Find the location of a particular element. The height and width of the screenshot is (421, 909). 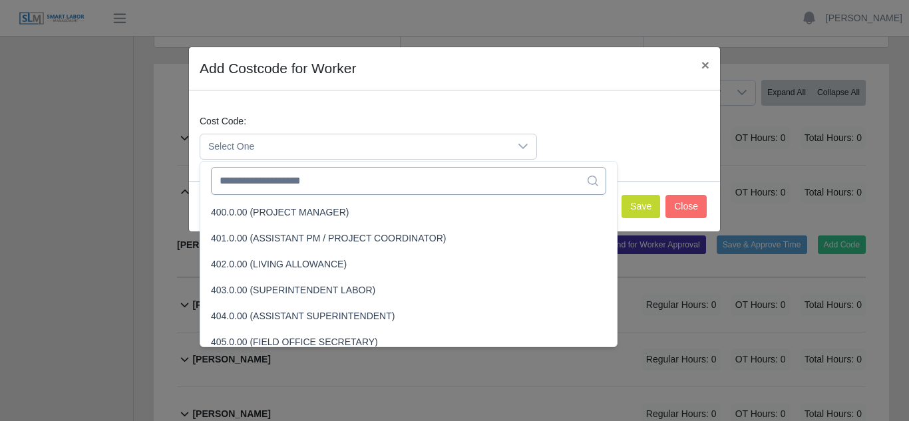

li: 401.0.00 (ASSISTANT PM / PROJECT COORDINATOR) is located at coordinates (408, 238).